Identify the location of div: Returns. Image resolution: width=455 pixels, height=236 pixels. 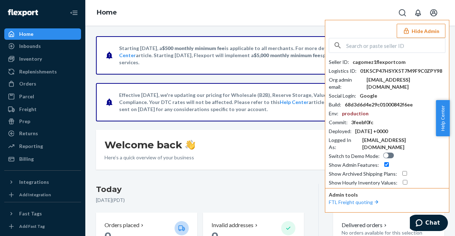
(28, 134).